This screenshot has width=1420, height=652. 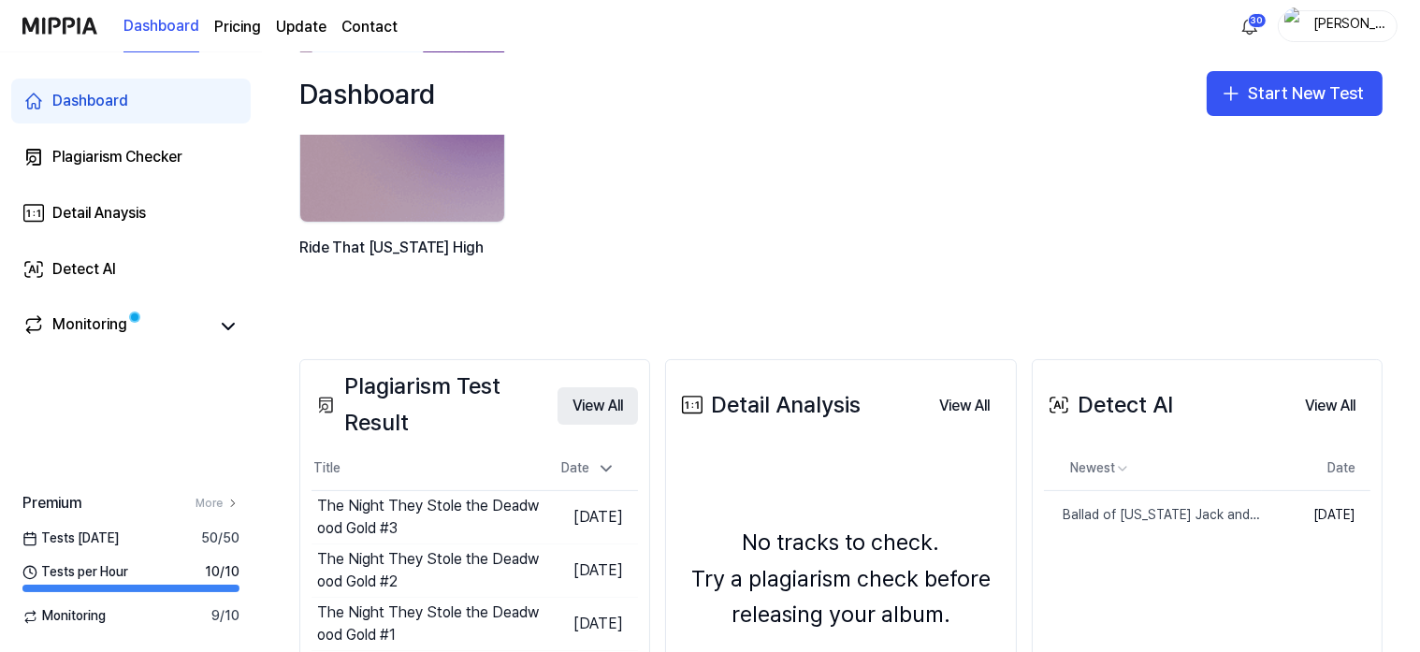 What do you see at coordinates (425, 469) in the screenshot?
I see `th: Title` at bounding box center [425, 469].